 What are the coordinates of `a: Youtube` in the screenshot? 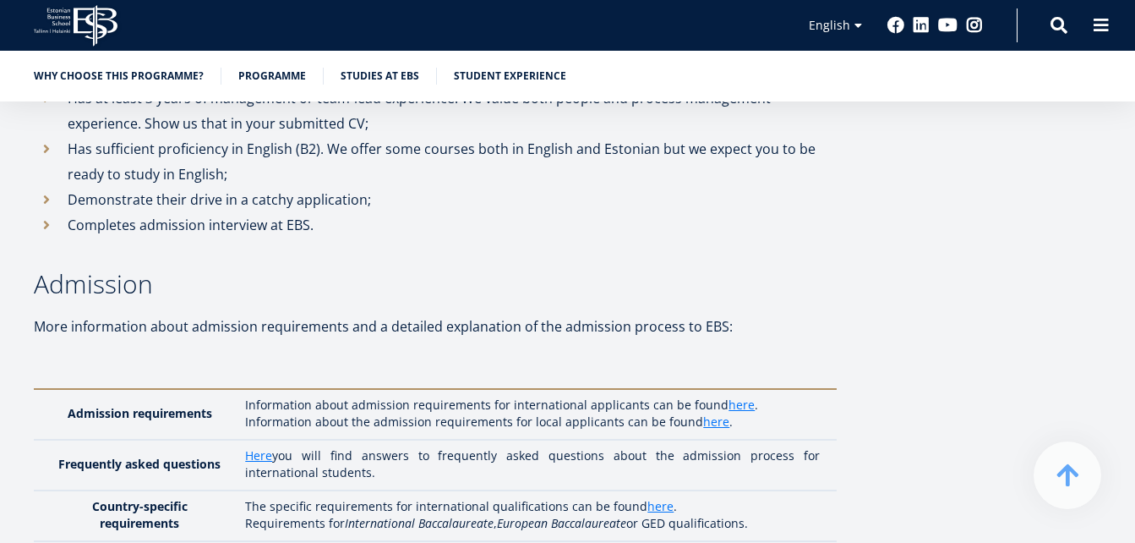 It's located at (947, 25).